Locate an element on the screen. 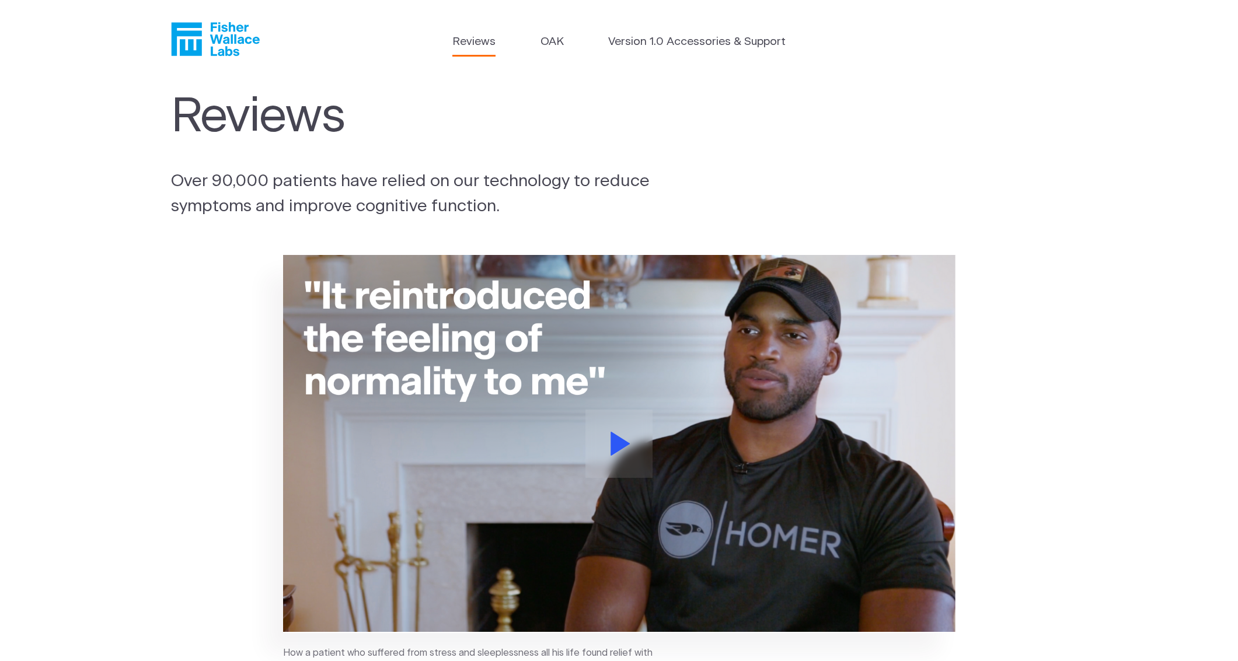 The height and width of the screenshot is (661, 1238). svg: Play is located at coordinates (620, 444).